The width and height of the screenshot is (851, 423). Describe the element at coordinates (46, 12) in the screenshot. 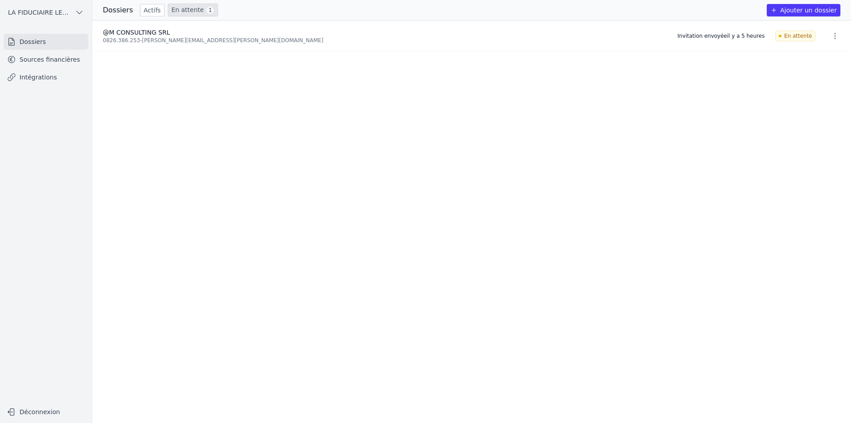

I see `button: LA FIDUCIAIRE LEMAIRE SA` at that location.